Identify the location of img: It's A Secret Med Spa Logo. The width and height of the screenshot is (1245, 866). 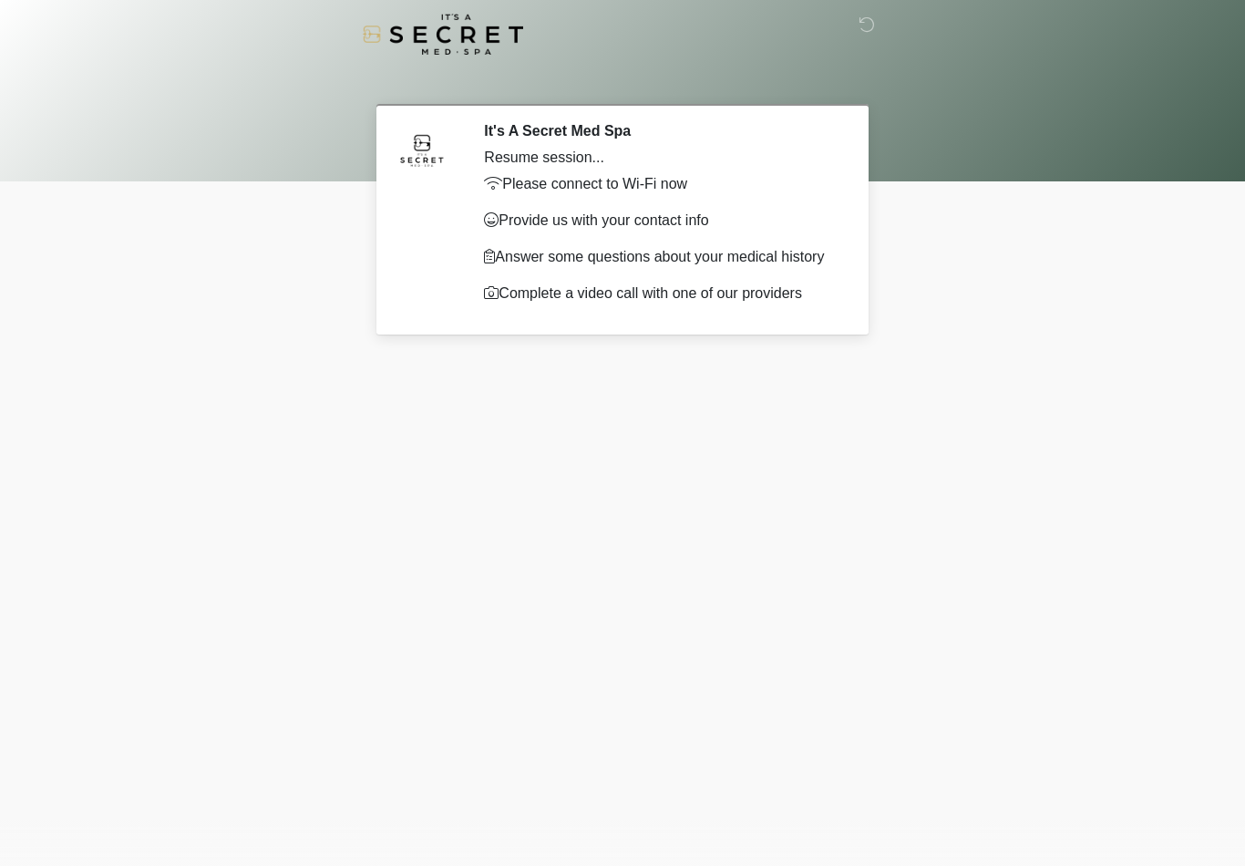
(443, 34).